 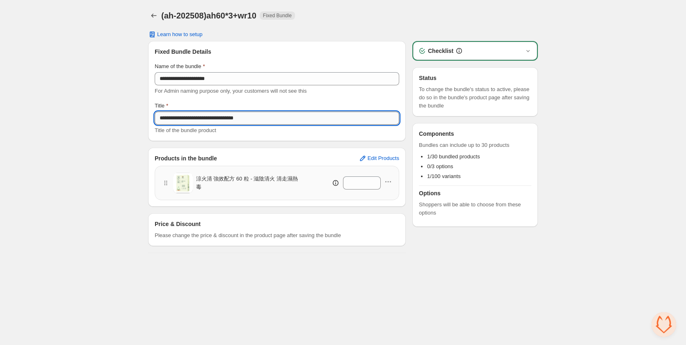 What do you see at coordinates (475, 145) in the screenshot?
I see `span: Bundles can include up to 30 products` at bounding box center [475, 145].